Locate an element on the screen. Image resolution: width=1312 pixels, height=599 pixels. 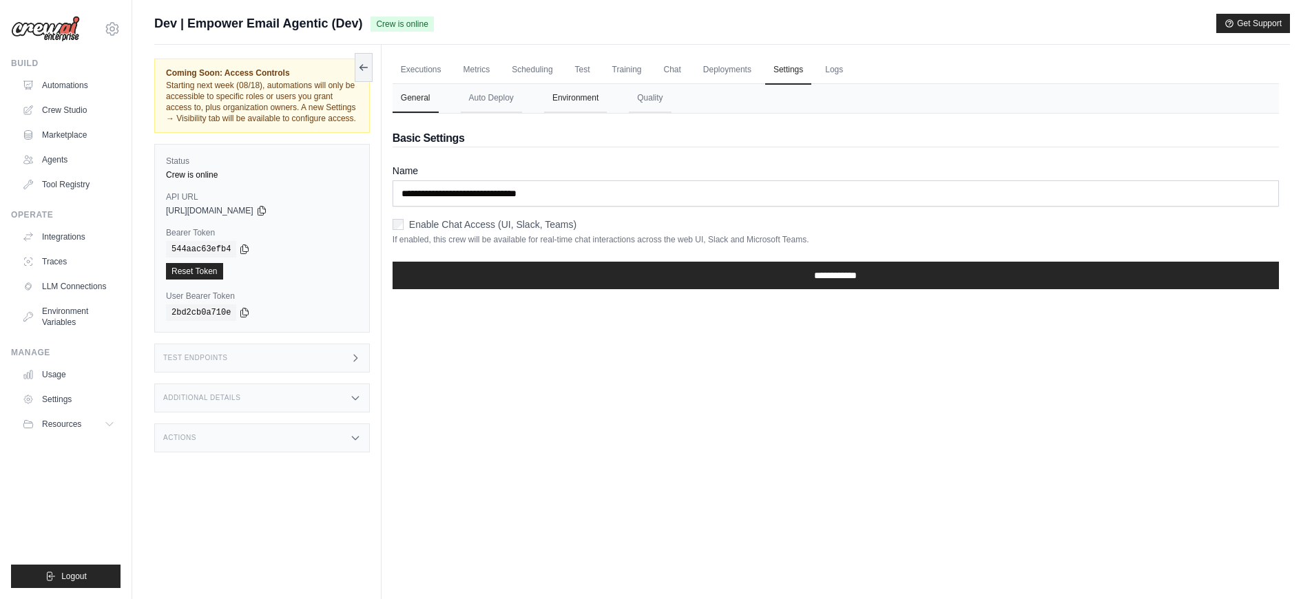
h3: Actions is located at coordinates (180, 438).